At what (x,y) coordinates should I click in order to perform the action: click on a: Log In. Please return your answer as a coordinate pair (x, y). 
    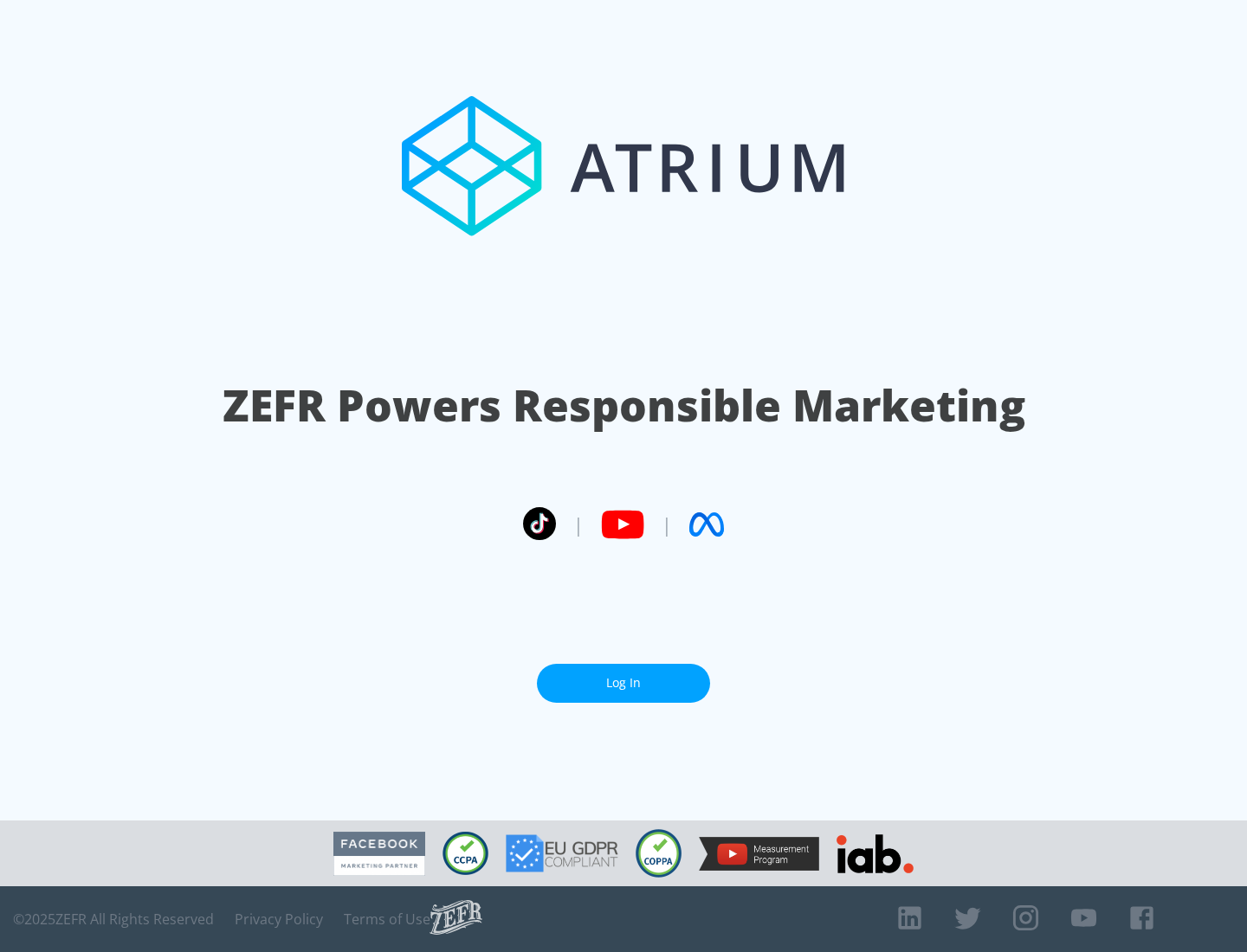
    Looking at the image, I should click on (624, 683).